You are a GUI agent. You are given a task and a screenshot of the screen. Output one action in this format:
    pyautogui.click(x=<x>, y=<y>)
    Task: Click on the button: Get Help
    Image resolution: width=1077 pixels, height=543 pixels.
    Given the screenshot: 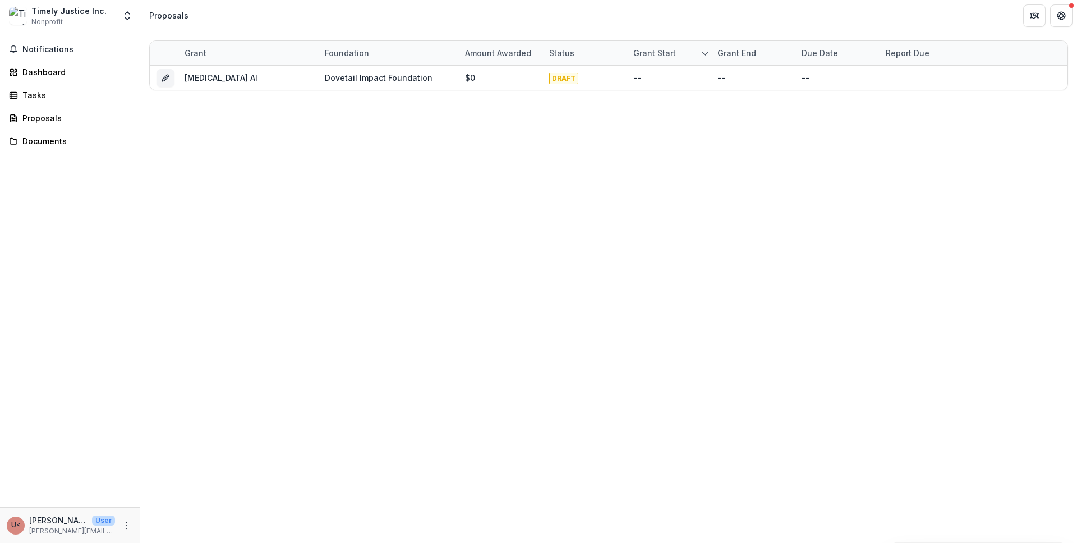 What is the action you would take?
    pyautogui.click(x=1061, y=16)
    